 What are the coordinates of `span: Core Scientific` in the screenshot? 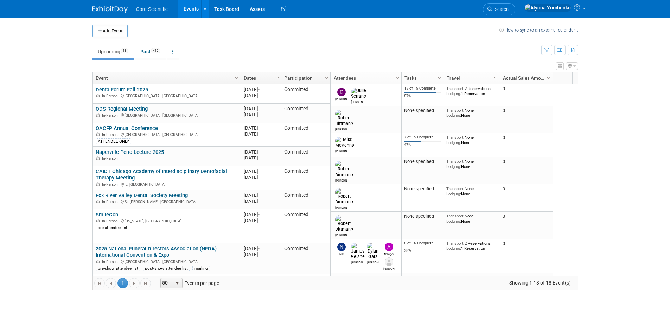 It's located at (152, 9).